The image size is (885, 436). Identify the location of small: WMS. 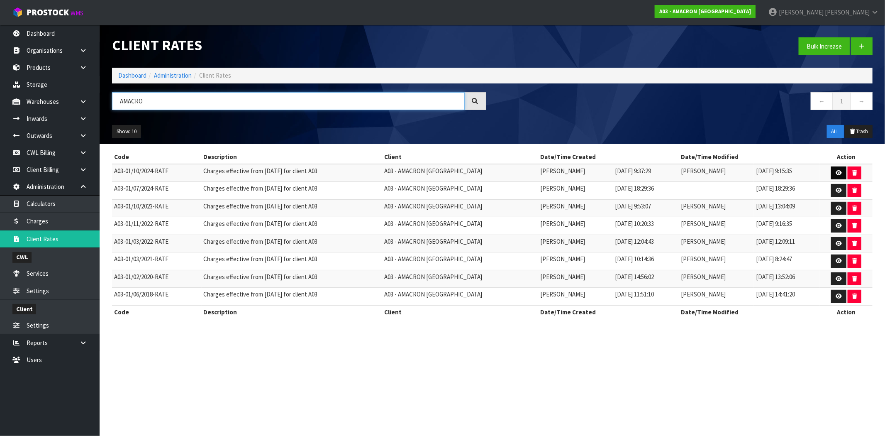
(77, 13).